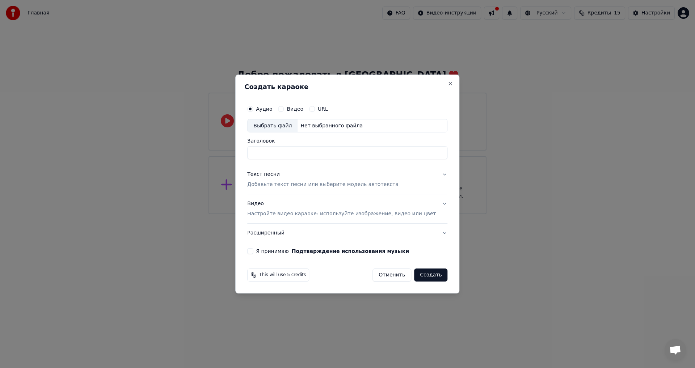  What do you see at coordinates (264, 109) in the screenshot?
I see `label: Аудио` at bounding box center [264, 109].